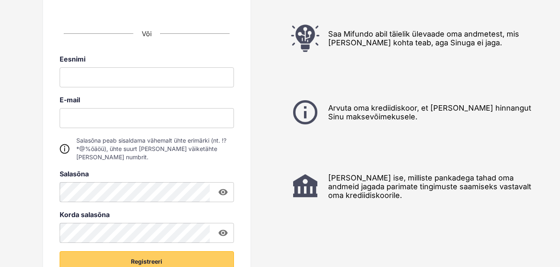  What do you see at coordinates (147, 59) in the screenshot?
I see `label: Eesnimi` at bounding box center [147, 59].